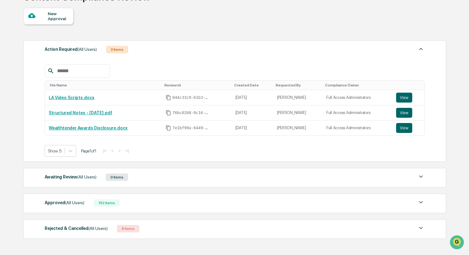 This screenshot has width=469, height=255. Describe the element at coordinates (61, 51) in the screenshot. I see `div: Start new chat` at that location.